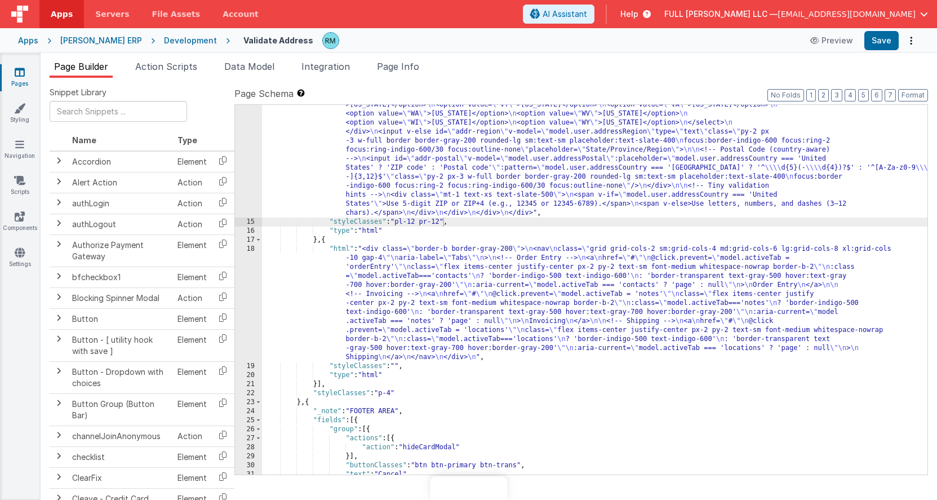 Image resolution: width=937 pixels, height=500 pixels. I want to click on span: Page Builder, so click(81, 66).